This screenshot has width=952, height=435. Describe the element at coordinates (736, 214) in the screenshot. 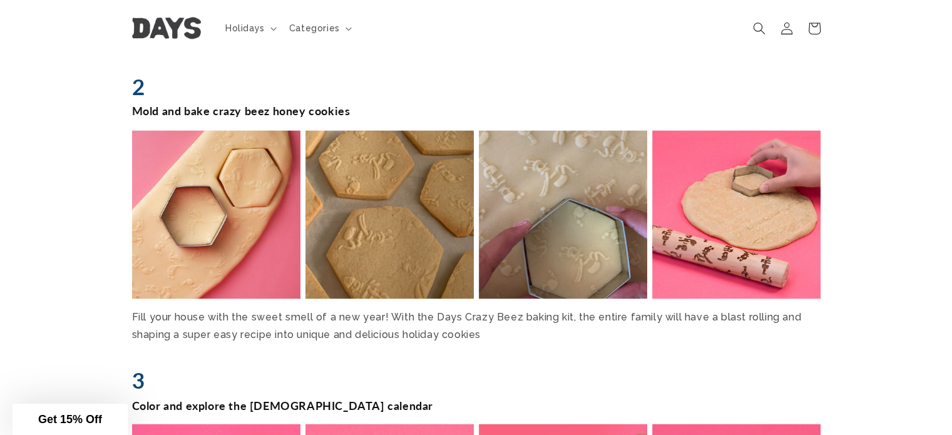

I see `img: Mold and Bake Cookies (7884711657710)` at that location.